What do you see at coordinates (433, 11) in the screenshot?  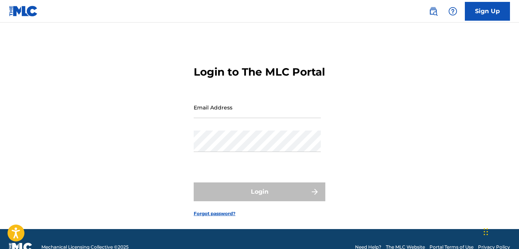 I see `a: Public Search` at bounding box center [433, 11].